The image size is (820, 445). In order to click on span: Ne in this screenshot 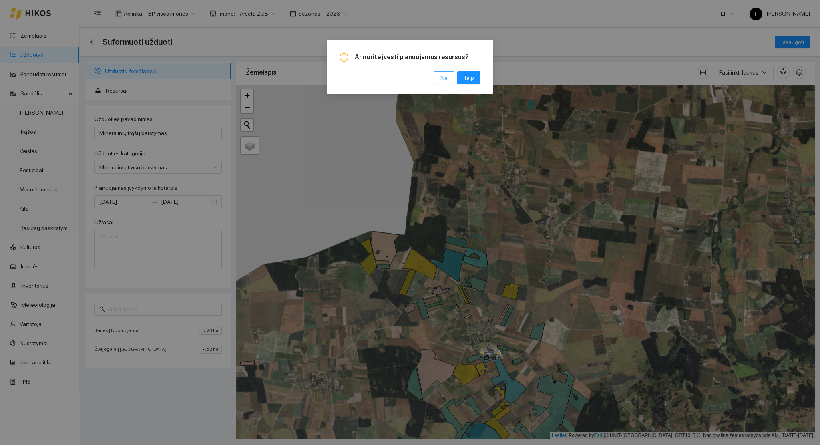, I will do `click(444, 78)`.